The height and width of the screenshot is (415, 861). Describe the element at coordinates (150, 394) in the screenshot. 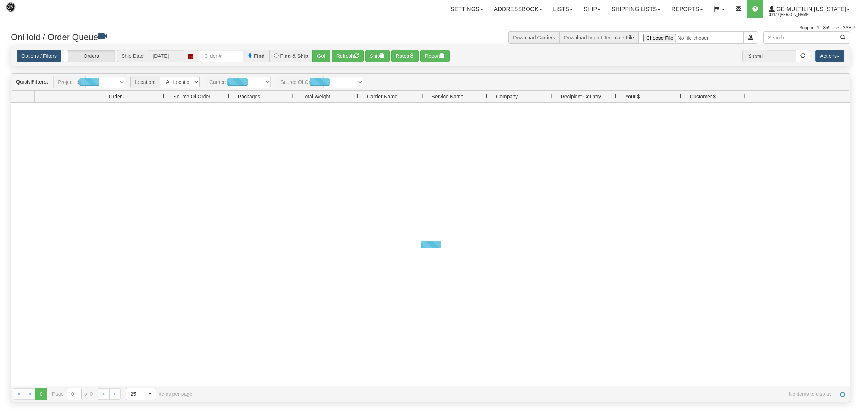

I see `span: select` at that location.